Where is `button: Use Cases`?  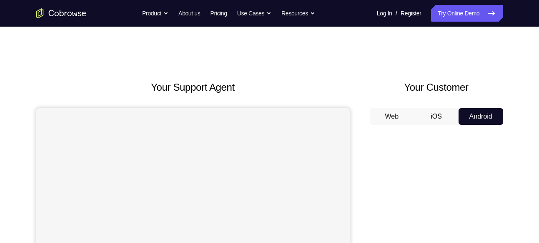 button: Use Cases is located at coordinates (254, 13).